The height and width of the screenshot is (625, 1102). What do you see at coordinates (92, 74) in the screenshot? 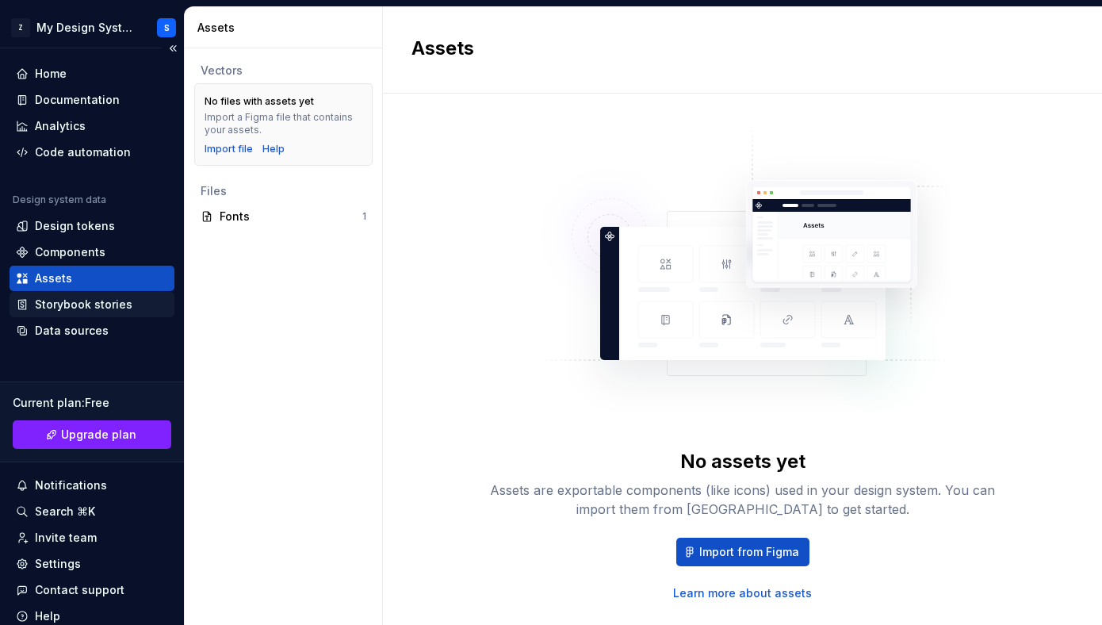
I see `a: Home` at bounding box center [92, 74].